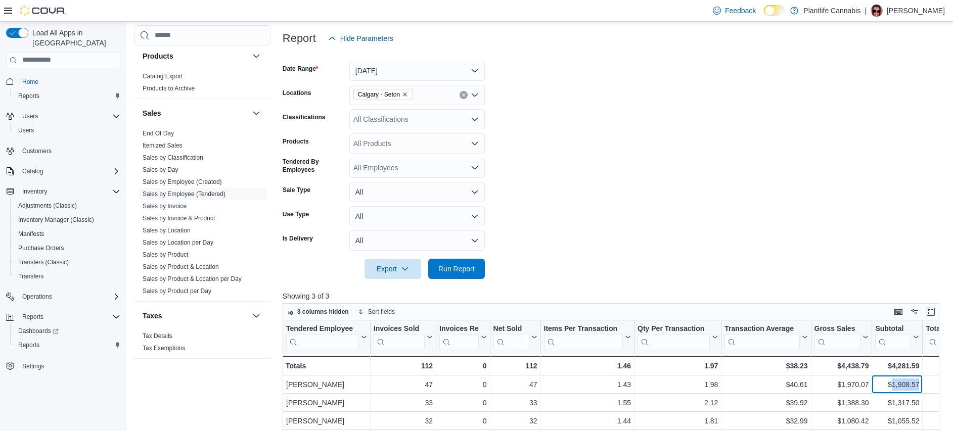 This screenshot has height=431, width=953. I want to click on button: Home, so click(63, 81).